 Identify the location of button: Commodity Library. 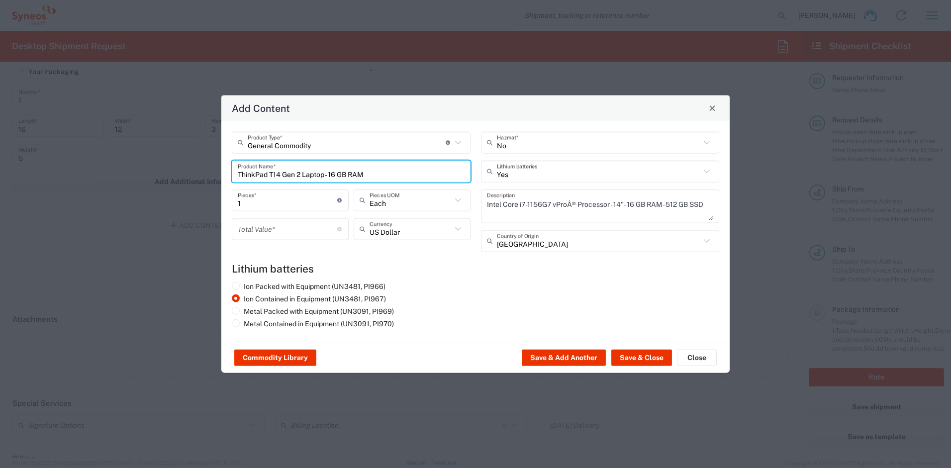
(275, 358).